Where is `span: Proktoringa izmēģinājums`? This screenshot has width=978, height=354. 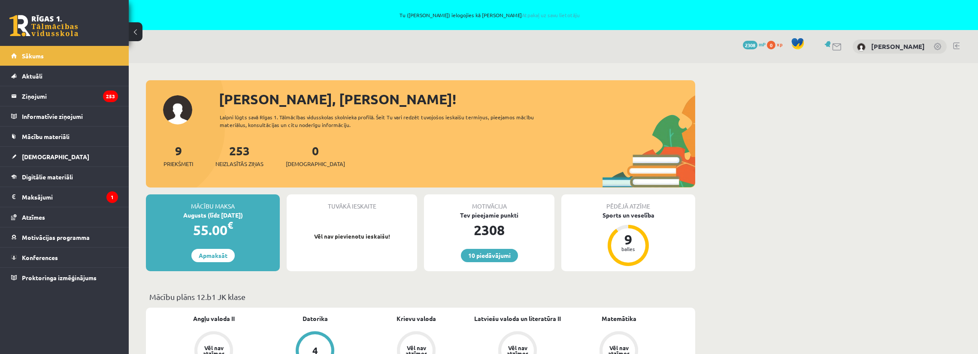
span: Proktoringa izmēģinājums is located at coordinates (59, 278).